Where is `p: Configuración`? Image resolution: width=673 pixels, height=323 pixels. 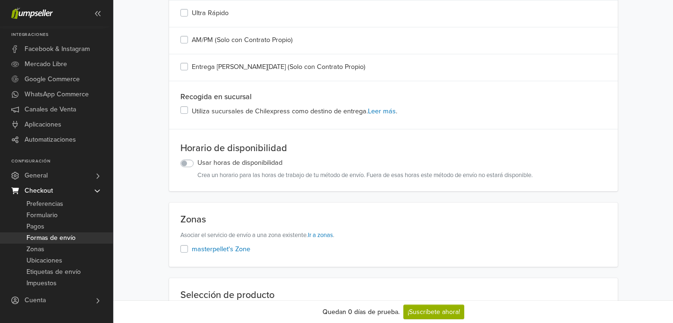 p: Configuración is located at coordinates (62, 162).